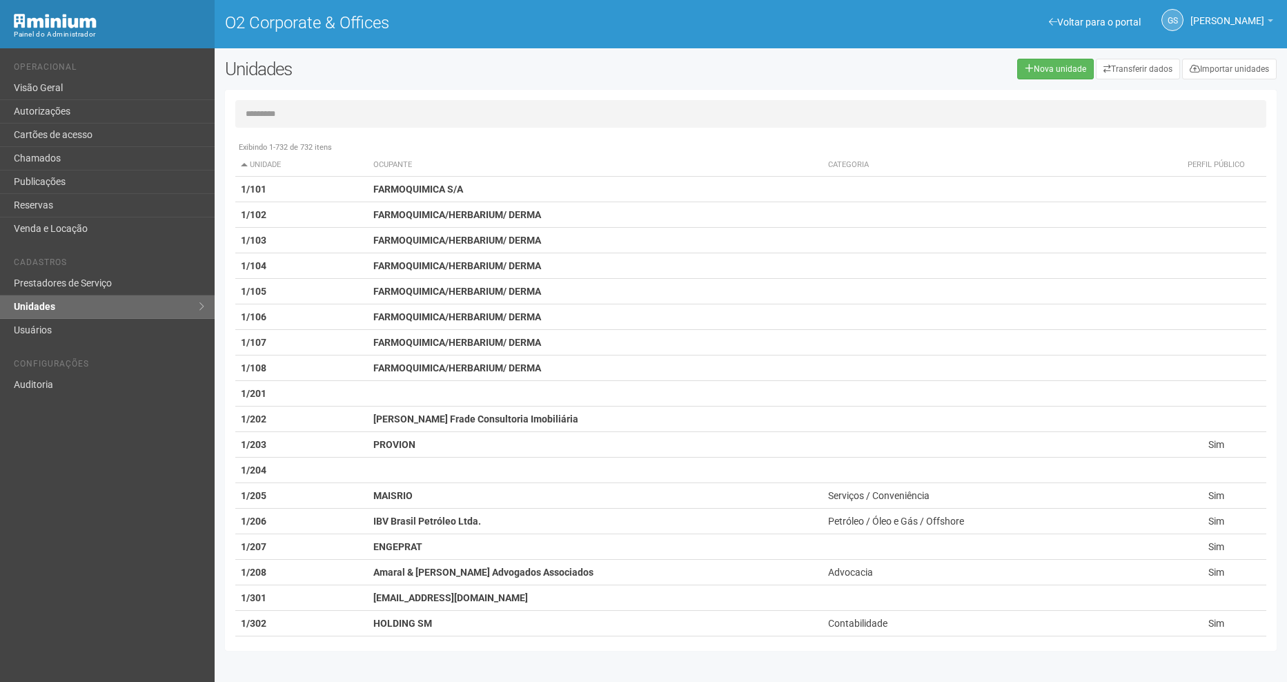 The height and width of the screenshot is (682, 1287). I want to click on strong: 1/108, so click(253, 368).